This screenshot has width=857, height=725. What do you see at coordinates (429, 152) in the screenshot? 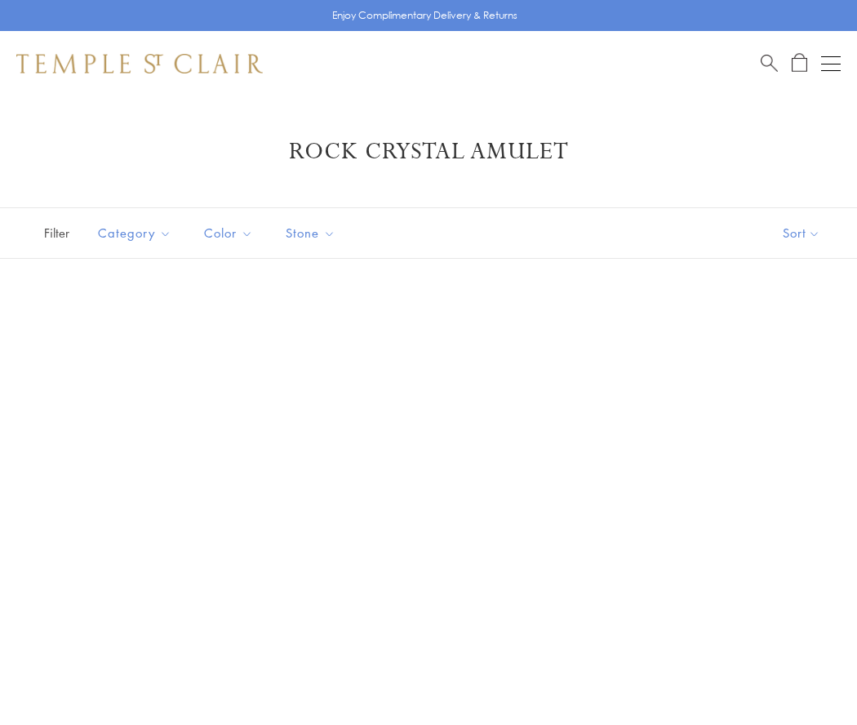
I see `h1: Rock Crystal Amulet` at bounding box center [429, 152].